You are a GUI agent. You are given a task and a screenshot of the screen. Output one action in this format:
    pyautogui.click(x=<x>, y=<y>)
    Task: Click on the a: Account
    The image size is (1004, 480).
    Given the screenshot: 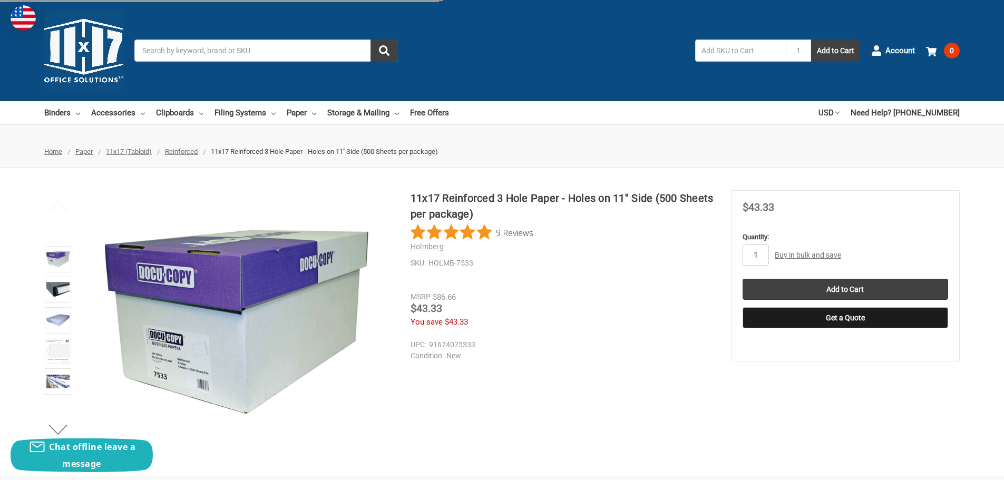 What is the action you would take?
    pyautogui.click(x=893, y=51)
    